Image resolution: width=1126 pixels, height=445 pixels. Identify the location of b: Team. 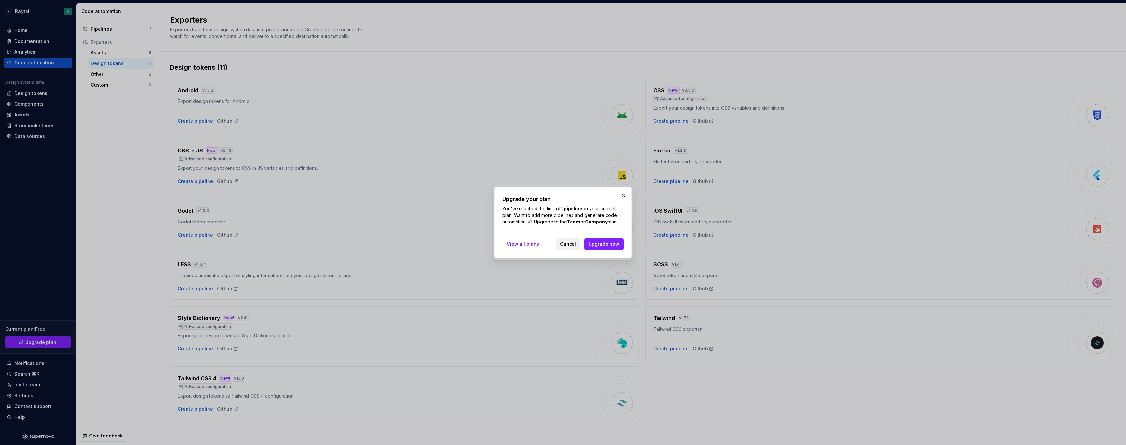
(573, 222).